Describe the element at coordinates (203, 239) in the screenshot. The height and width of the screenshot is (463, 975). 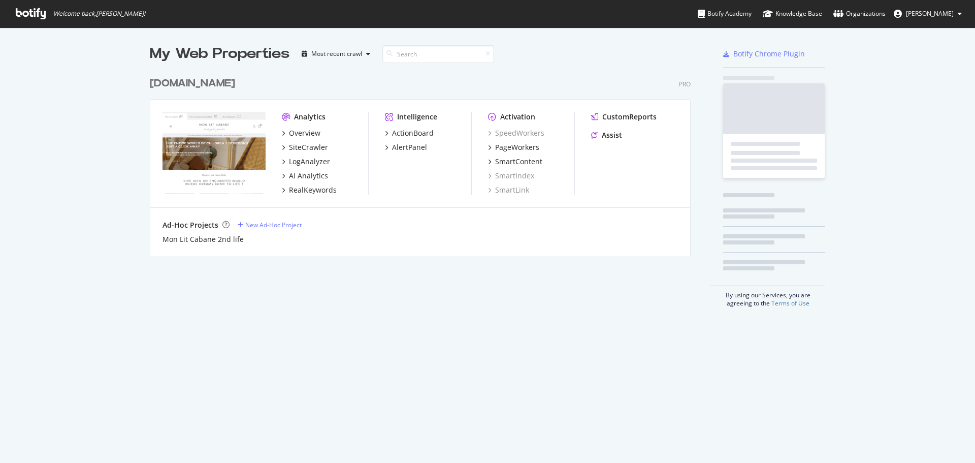
I see `a: Mon Lit Cabane 2nd life` at that location.